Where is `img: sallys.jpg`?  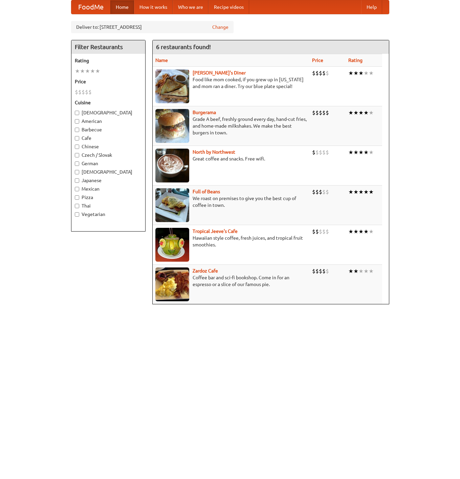 img: sallys.jpg is located at coordinates (172, 86).